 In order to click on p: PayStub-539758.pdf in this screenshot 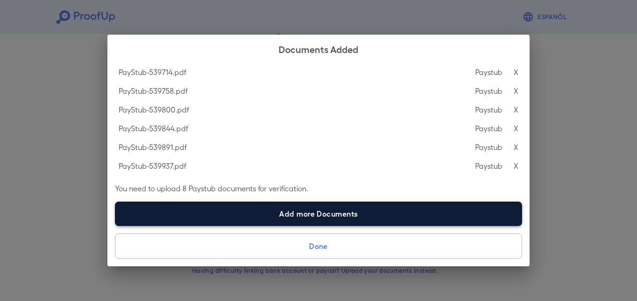, I will do `click(153, 91)`.